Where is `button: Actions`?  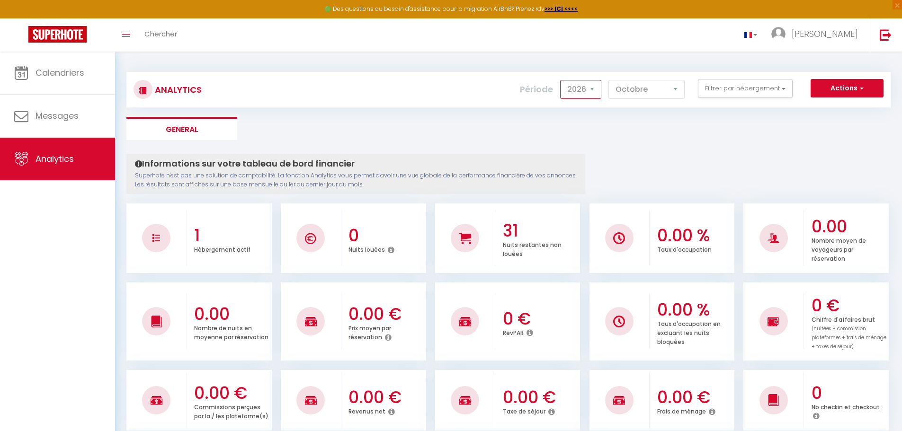
button: Actions is located at coordinates (847, 89).